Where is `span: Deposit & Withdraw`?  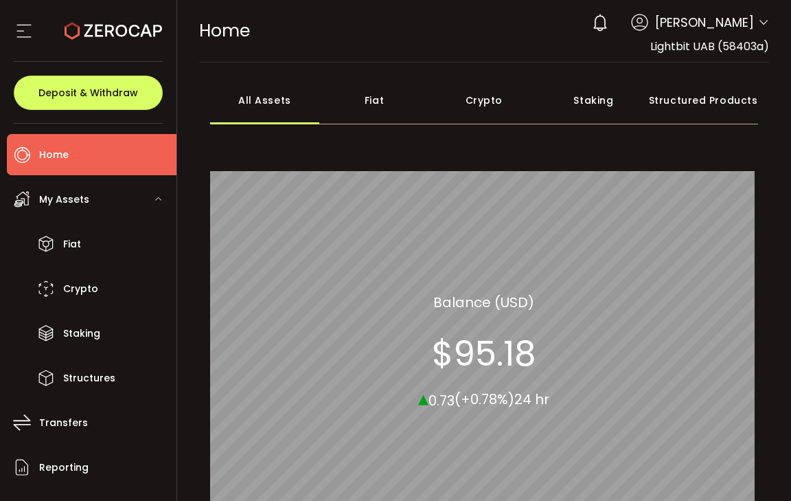
span: Deposit & Withdraw is located at coordinates (88, 93).